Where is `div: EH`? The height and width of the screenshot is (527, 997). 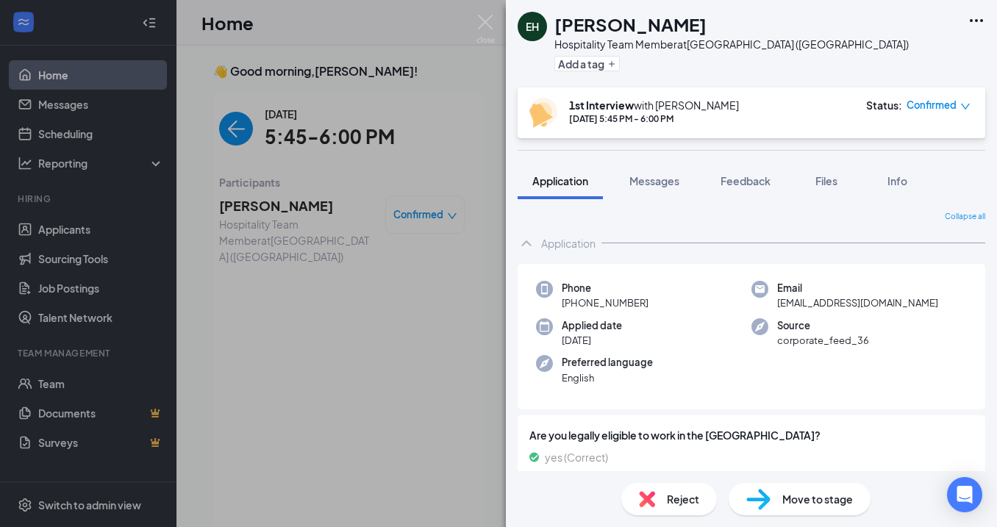 div: EH is located at coordinates (532, 26).